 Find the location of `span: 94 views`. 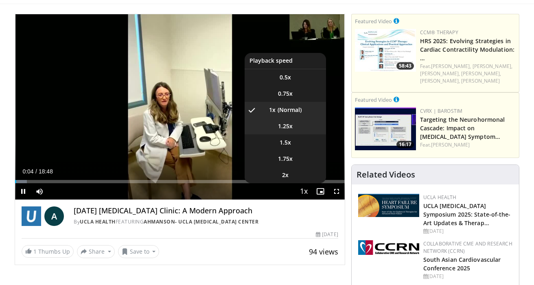

span: 94 views is located at coordinates (323, 251).